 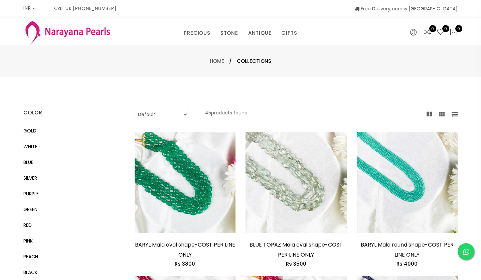 I want to click on span: PINK, so click(x=28, y=241).